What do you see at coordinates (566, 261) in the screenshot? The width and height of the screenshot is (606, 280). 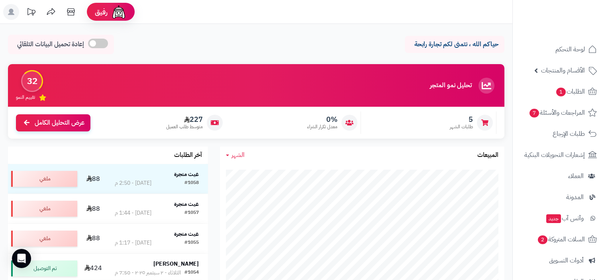 I see `span: أدوات التسويق` at bounding box center [566, 261].